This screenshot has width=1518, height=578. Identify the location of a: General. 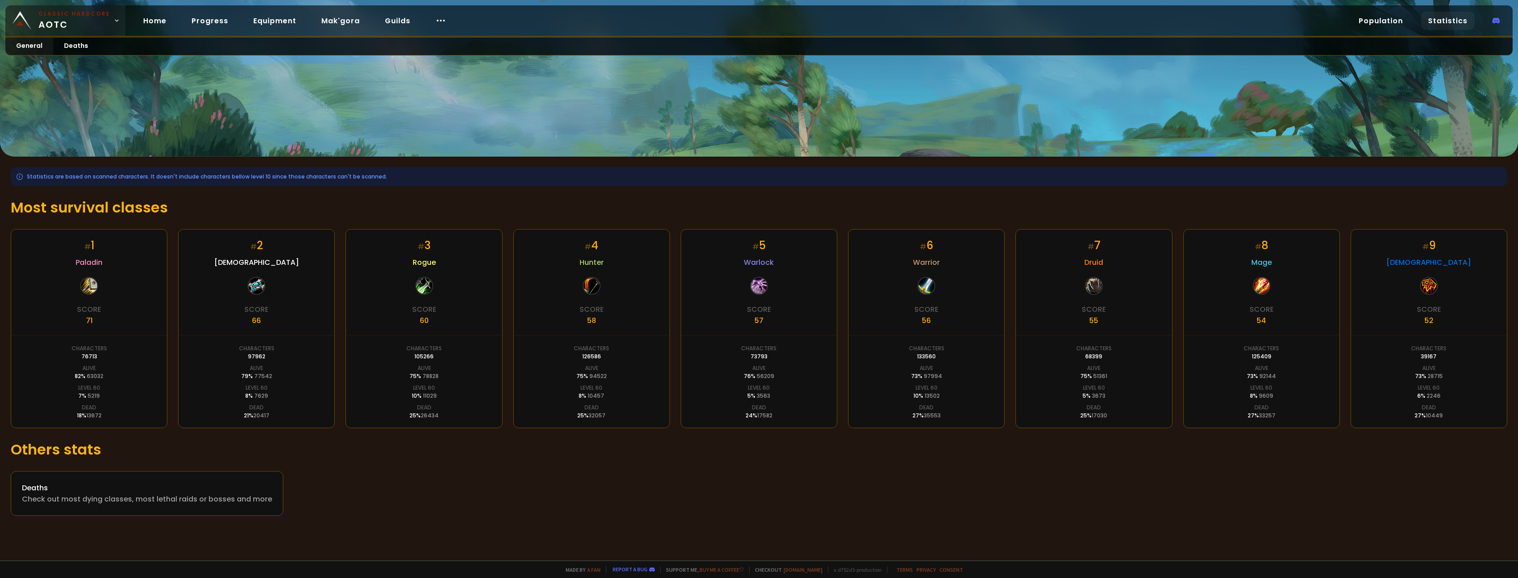
(29, 46).